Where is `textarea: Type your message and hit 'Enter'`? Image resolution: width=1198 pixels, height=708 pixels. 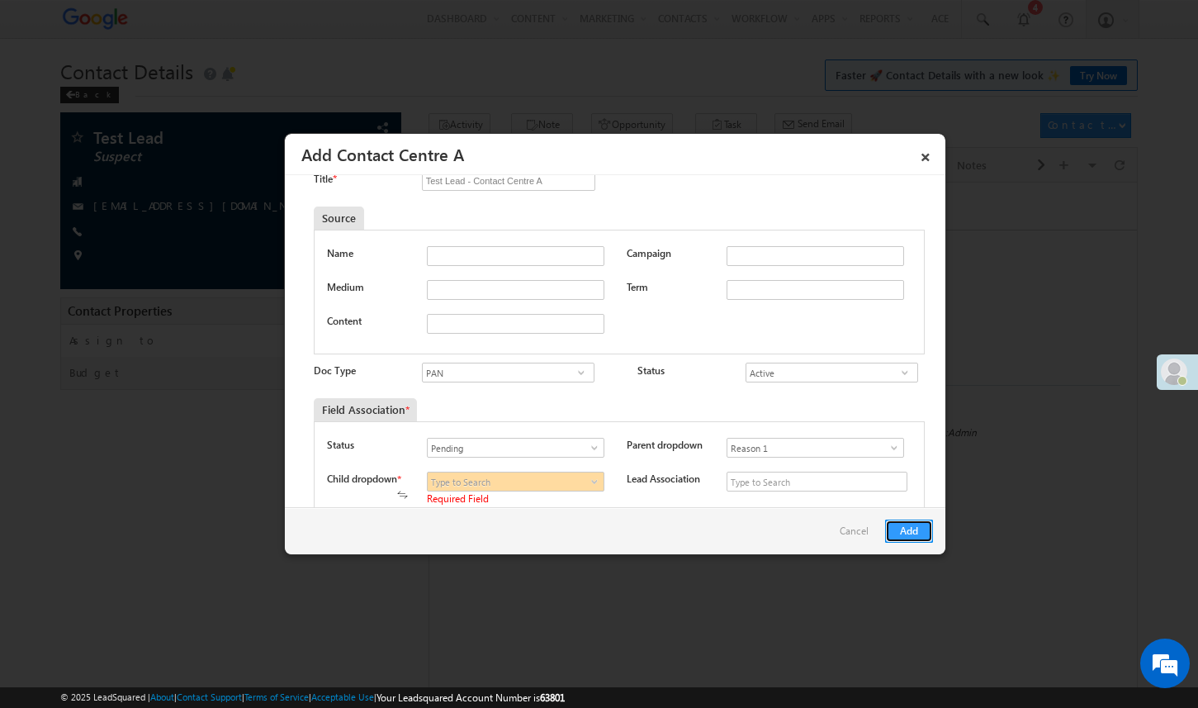
textarea: Type your message and hit 'Enter' is located at coordinates (161, 324).